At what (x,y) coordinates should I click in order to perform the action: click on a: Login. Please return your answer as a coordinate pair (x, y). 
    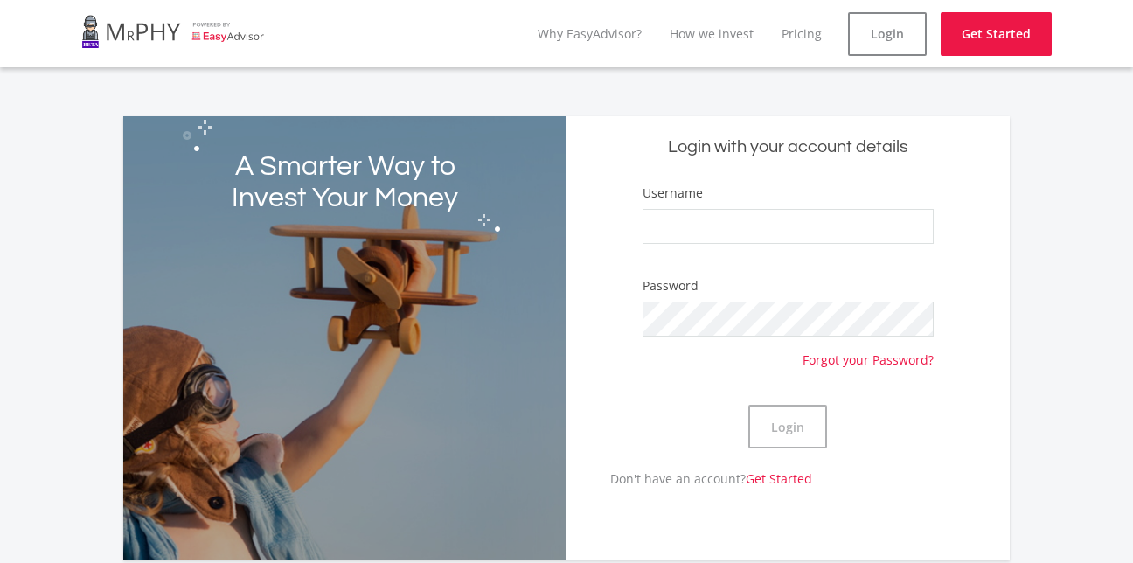
    Looking at the image, I should click on (887, 34).